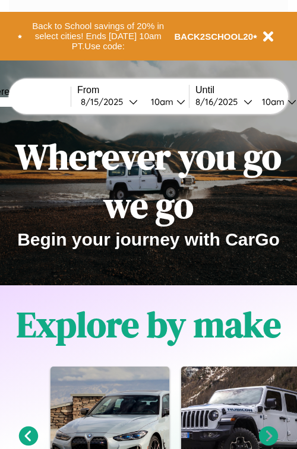 This screenshot has width=297, height=449. Describe the element at coordinates (219, 101) in the screenshot. I see `div: 8 / 16 / 2025` at that location.